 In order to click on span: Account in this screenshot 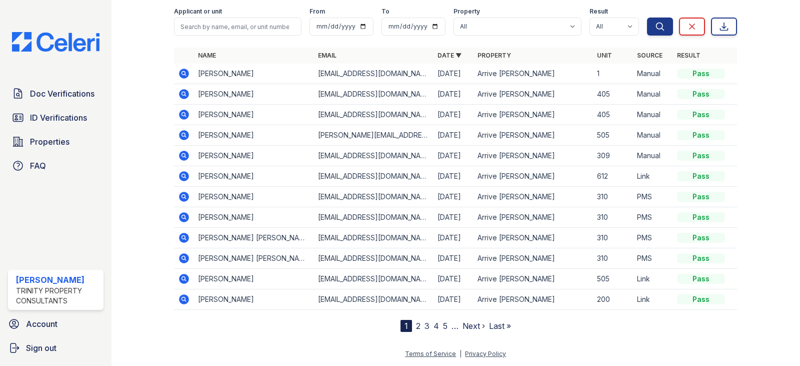, I will do `click(42, 324)`.